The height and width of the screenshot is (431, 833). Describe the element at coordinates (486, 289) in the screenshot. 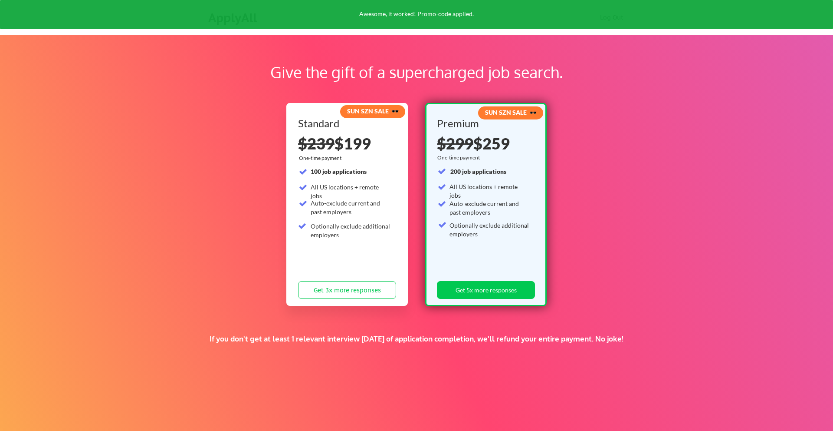

I see `button: Get 5x more responses` at that location.